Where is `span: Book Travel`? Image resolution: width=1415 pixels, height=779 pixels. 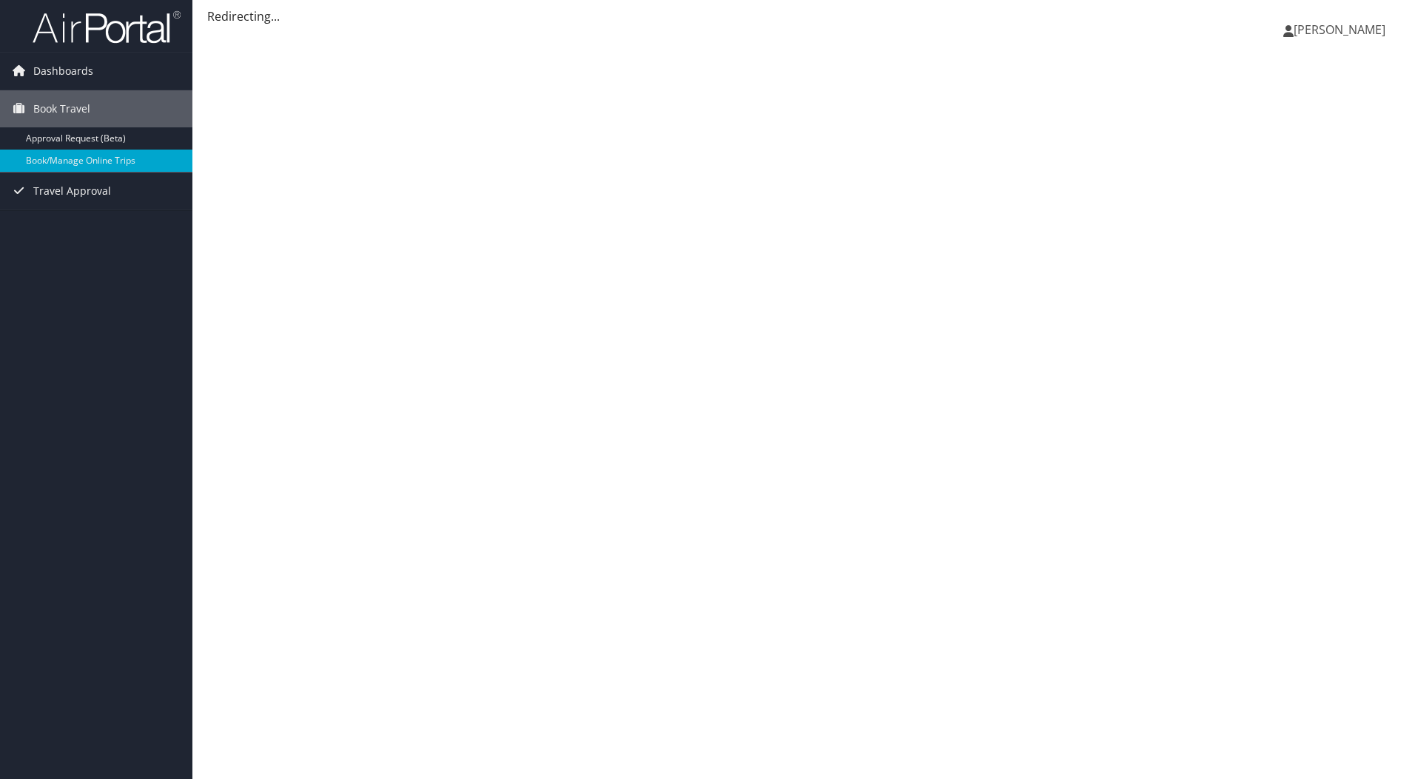 span: Book Travel is located at coordinates (61, 109).